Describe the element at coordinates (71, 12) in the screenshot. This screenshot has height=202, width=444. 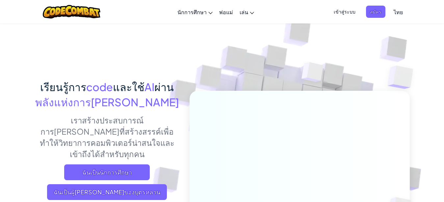
I see `img: CodeCombat logo` at that location.